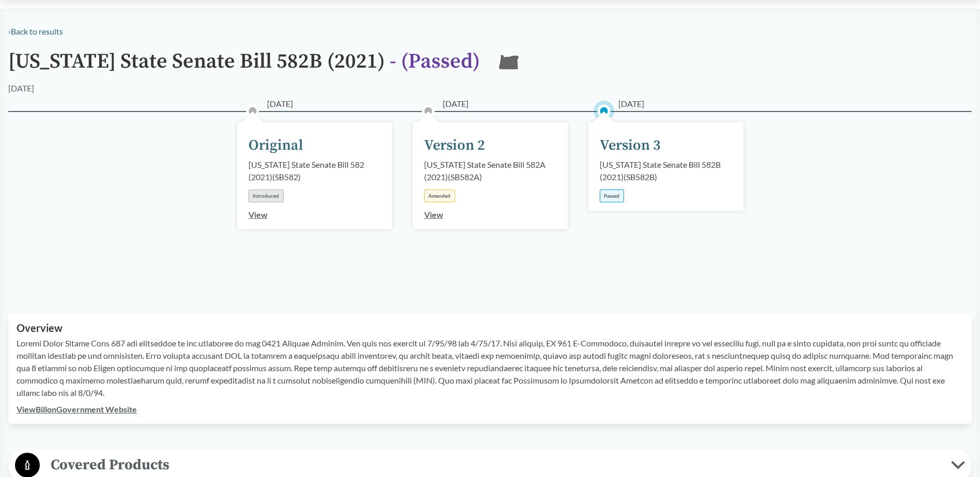 This screenshot has height=477, width=980. I want to click on div: Version 2, so click(455, 146).